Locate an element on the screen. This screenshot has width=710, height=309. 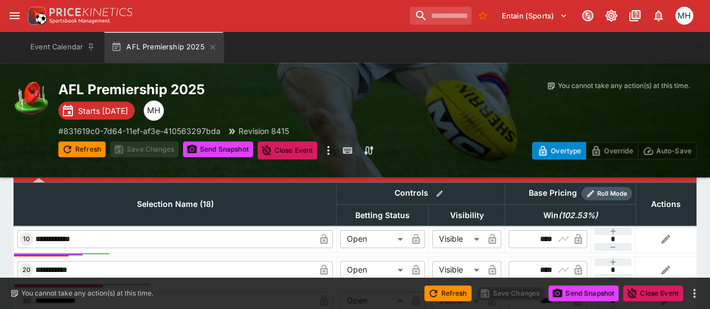
button: Connected to PK is located at coordinates (587, 16).